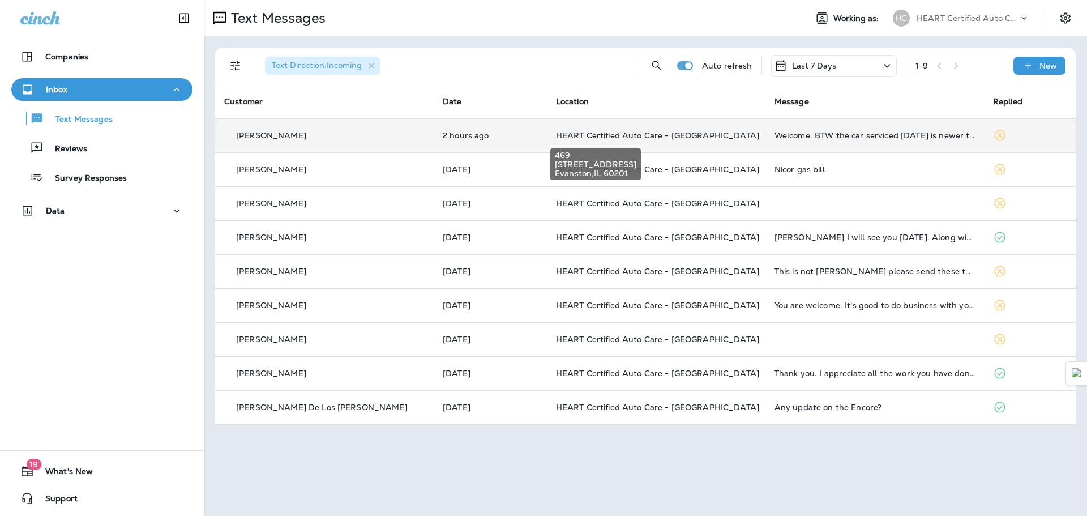  Describe the element at coordinates (490, 305) in the screenshot. I see `p: Aug 8, 2025 10:16 AM` at that location.